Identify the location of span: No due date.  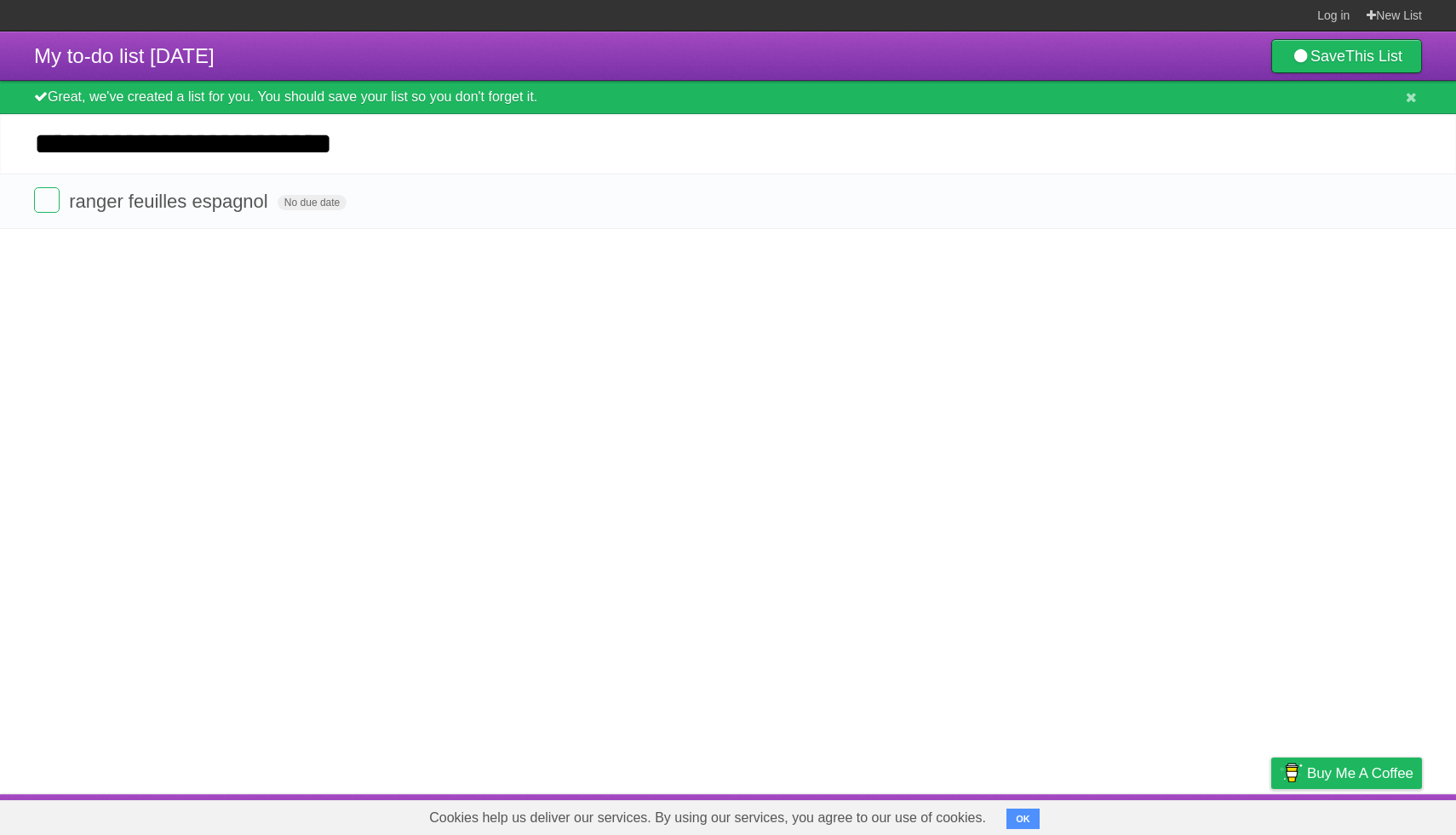
(312, 203).